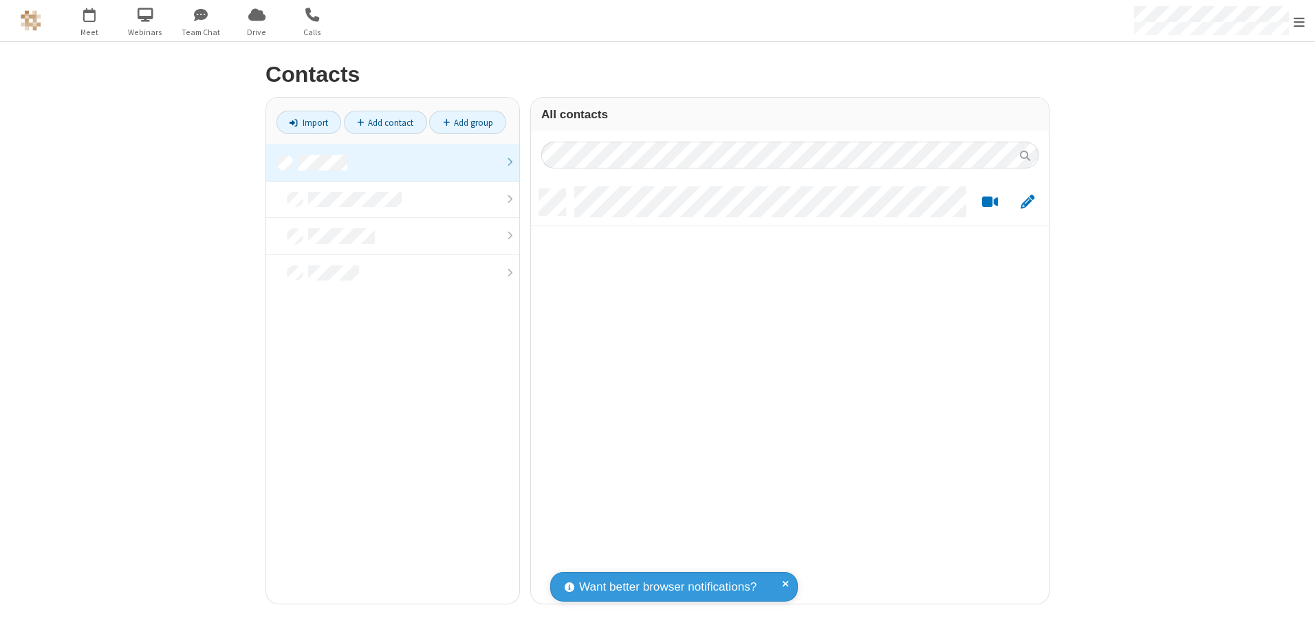 The width and height of the screenshot is (1315, 625). Describe the element at coordinates (468, 122) in the screenshot. I see `a: Add group` at that location.